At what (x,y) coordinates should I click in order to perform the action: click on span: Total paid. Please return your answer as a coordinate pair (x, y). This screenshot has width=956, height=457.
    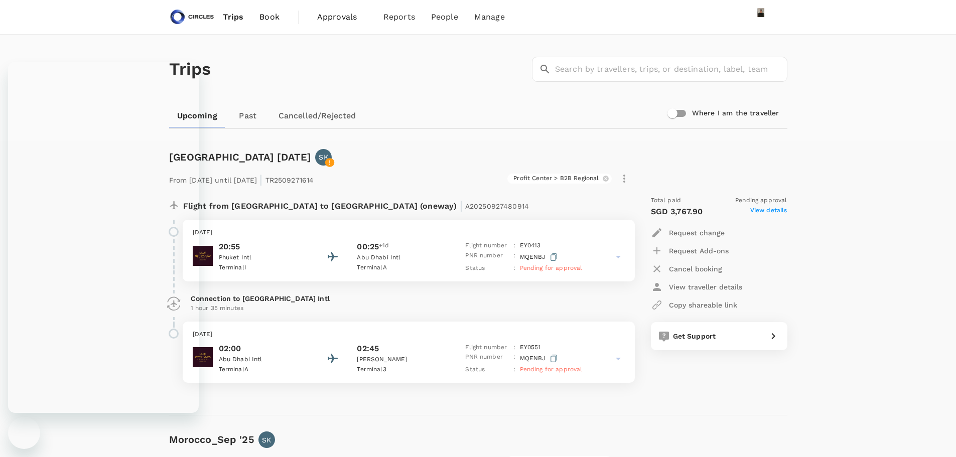
    Looking at the image, I should click on (666, 201).